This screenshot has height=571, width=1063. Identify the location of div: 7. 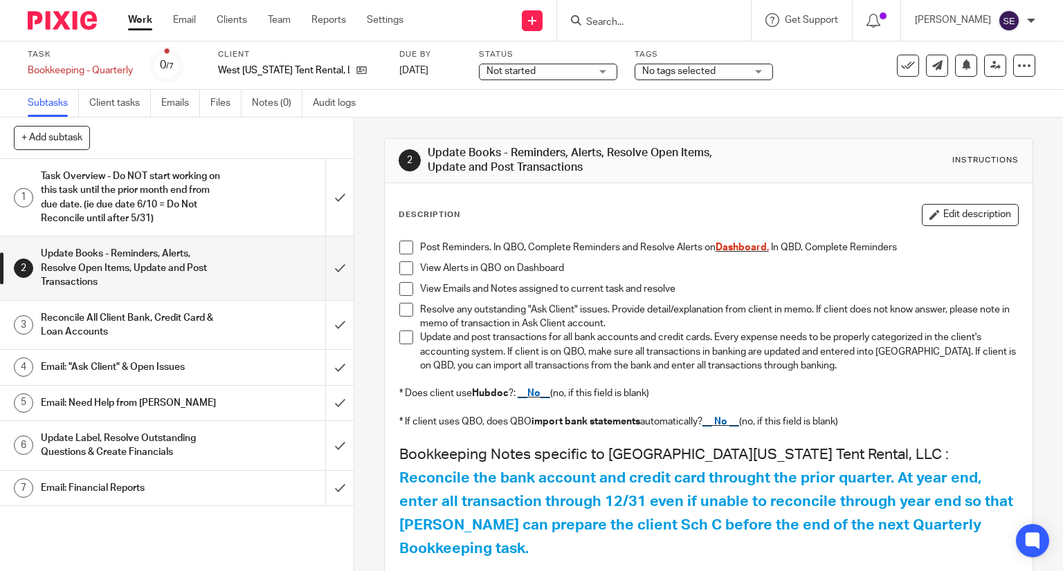
(24, 488).